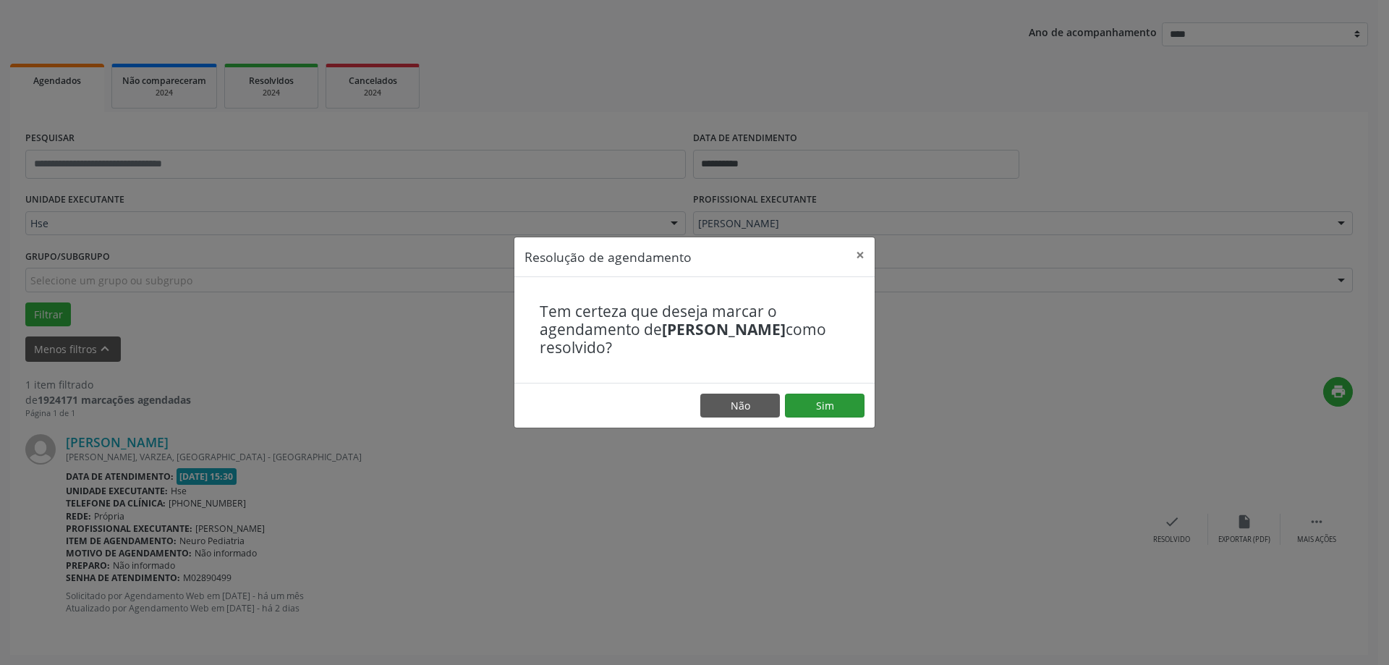 The image size is (1389, 665). I want to click on button: Não, so click(740, 406).